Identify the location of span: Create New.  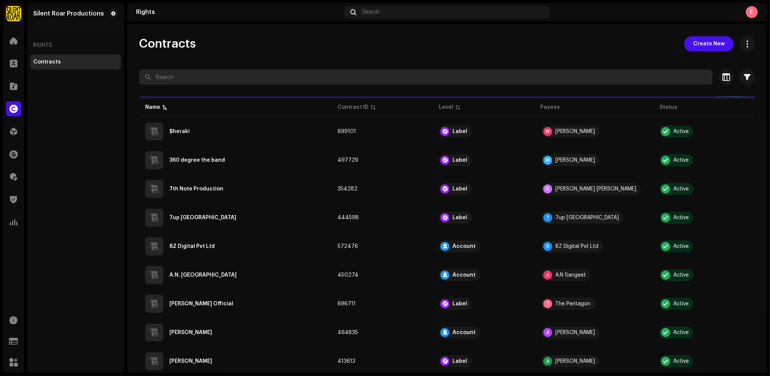
(709, 44).